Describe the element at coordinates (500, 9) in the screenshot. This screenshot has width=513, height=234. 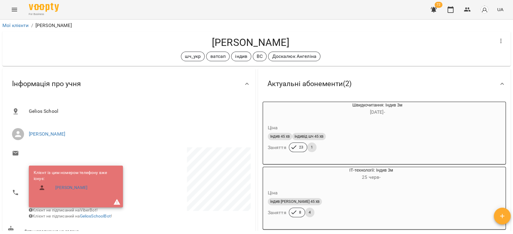
I see `button: UA` at that location.